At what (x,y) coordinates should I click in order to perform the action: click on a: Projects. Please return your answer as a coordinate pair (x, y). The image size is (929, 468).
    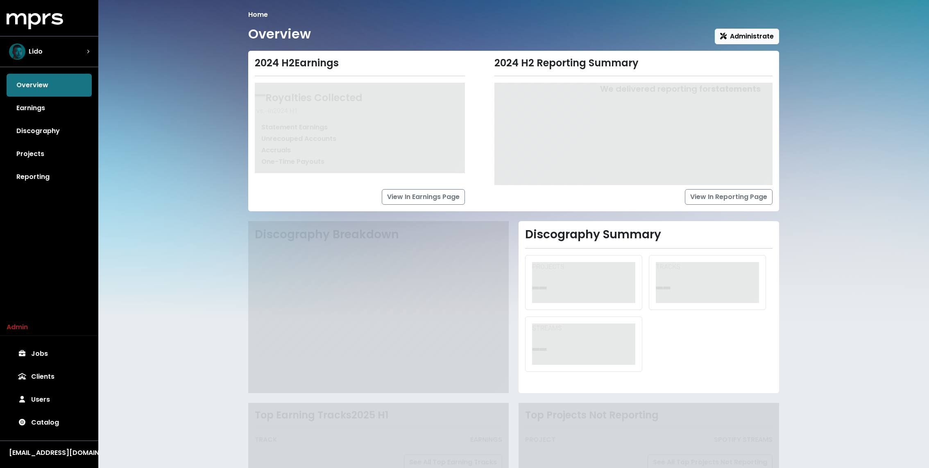
    Looking at the image, I should click on (49, 154).